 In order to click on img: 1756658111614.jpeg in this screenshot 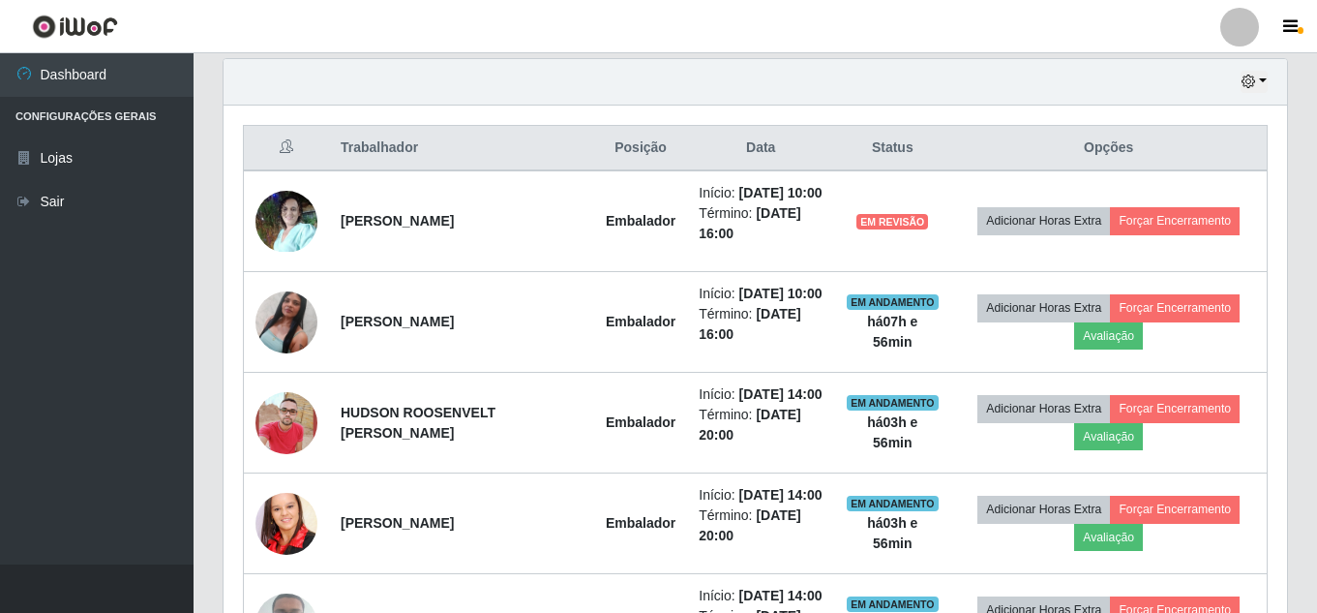, I will do `click(287, 524)`.